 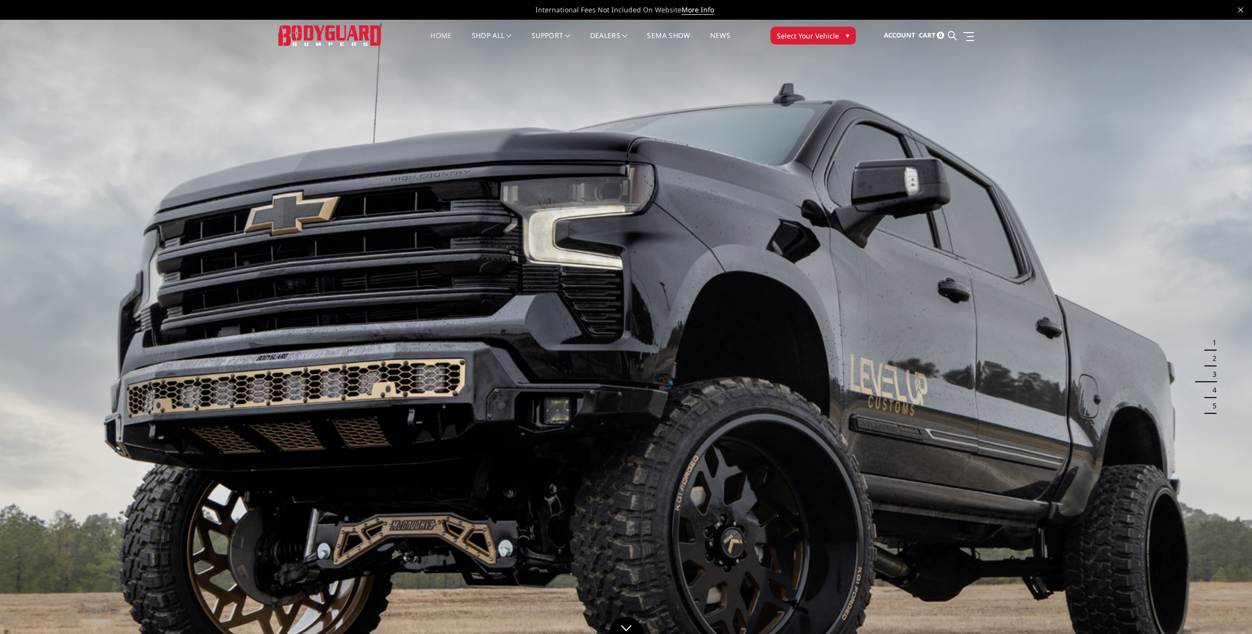 What do you see at coordinates (899, 35) in the screenshot?
I see `span: Account` at bounding box center [899, 35].